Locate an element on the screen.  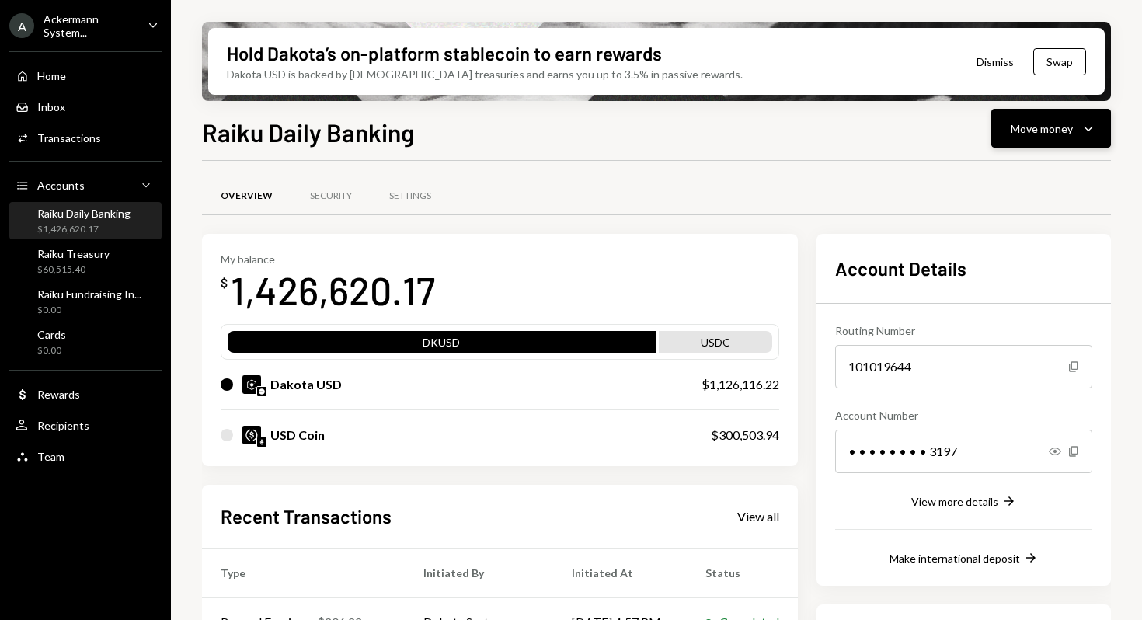
a: Inbox is located at coordinates (85, 106).